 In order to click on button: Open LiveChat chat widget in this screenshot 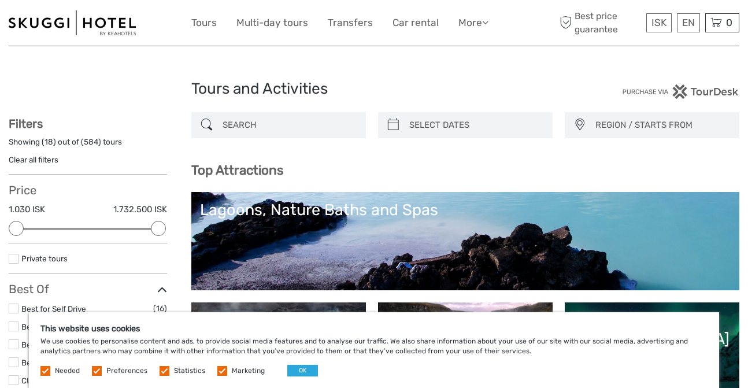, I will do `click(140, 25)`.